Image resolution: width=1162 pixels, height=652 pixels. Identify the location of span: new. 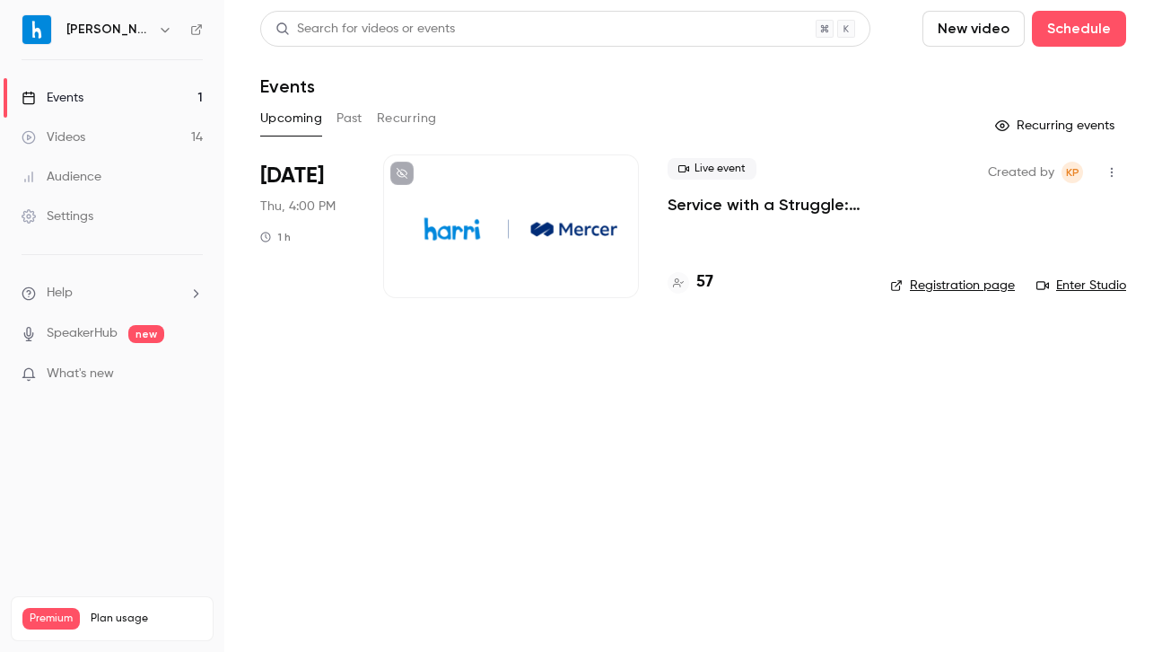
(146, 334).